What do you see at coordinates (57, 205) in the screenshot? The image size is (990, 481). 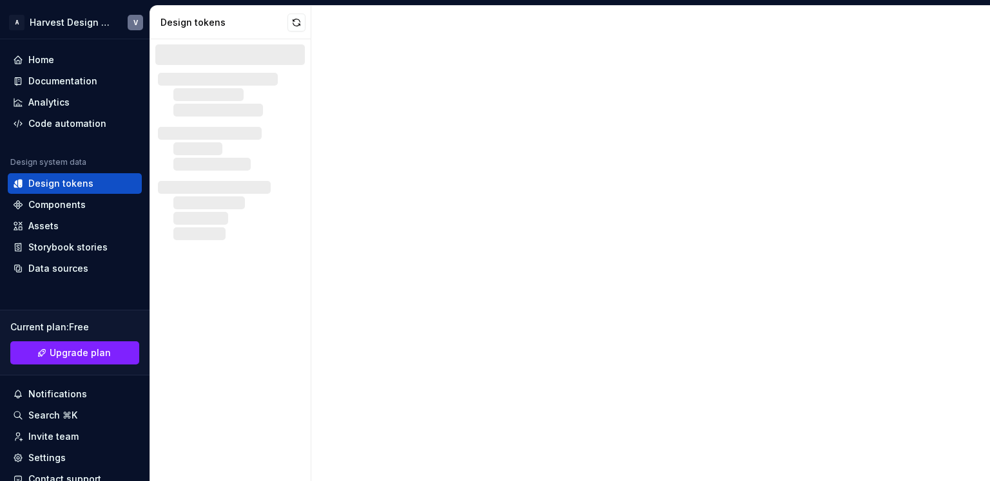 I see `div: Components` at bounding box center [57, 205].